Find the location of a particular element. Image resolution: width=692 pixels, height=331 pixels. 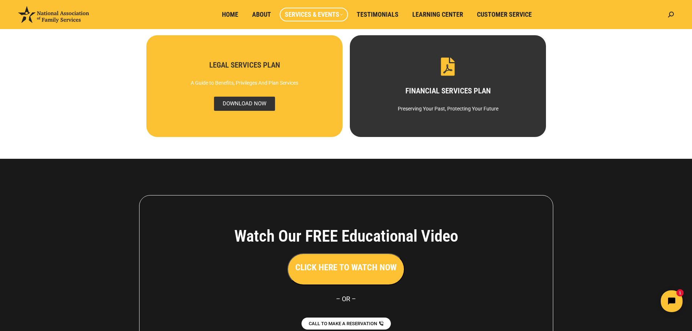

a: Customer Service is located at coordinates (504, 15).